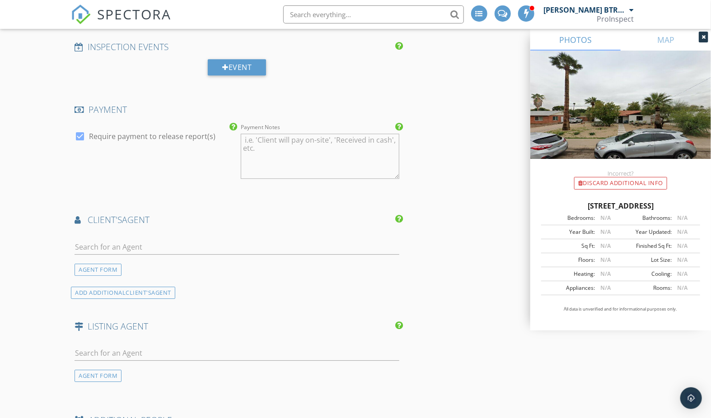 The height and width of the screenshot is (418, 711). What do you see at coordinates (374, 14) in the screenshot?
I see `input: Search everything...` at bounding box center [374, 14].